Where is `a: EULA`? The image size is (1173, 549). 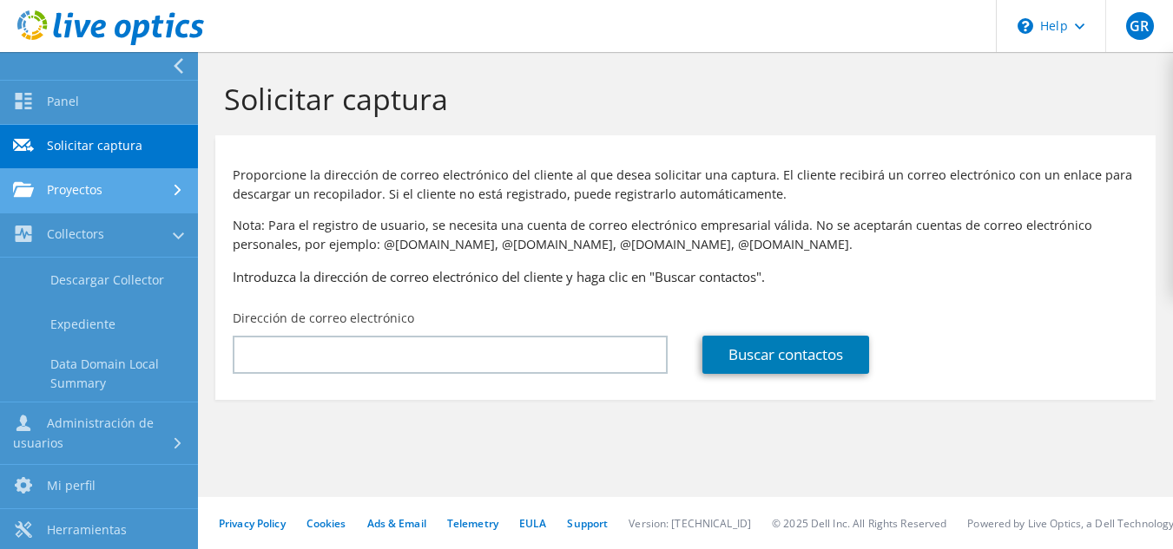 a: EULA is located at coordinates (532, 523).